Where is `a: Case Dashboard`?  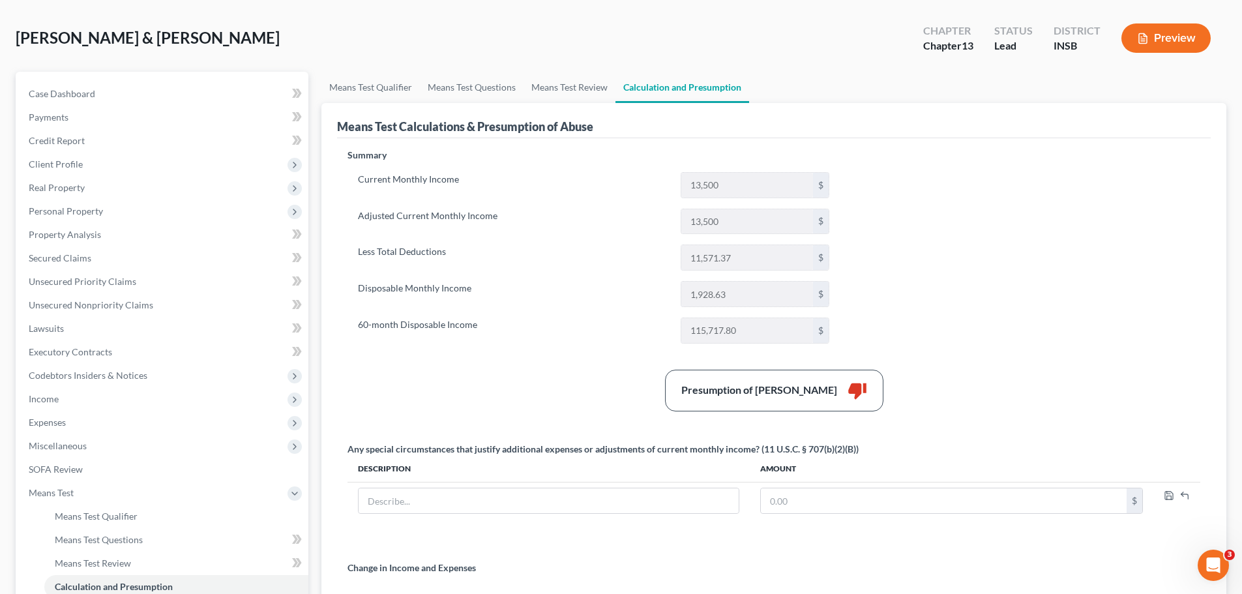 a: Case Dashboard is located at coordinates (163, 94).